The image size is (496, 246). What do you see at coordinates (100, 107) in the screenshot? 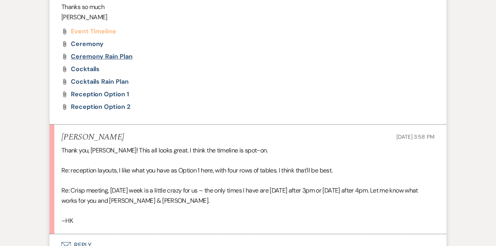
I see `span: Reception Option 2` at bounding box center [100, 107].